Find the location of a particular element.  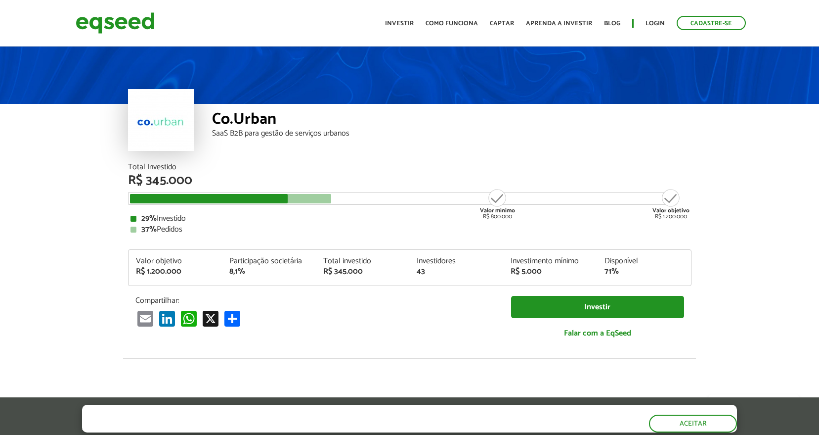

strong: Valor objetivo is located at coordinates (671, 210).